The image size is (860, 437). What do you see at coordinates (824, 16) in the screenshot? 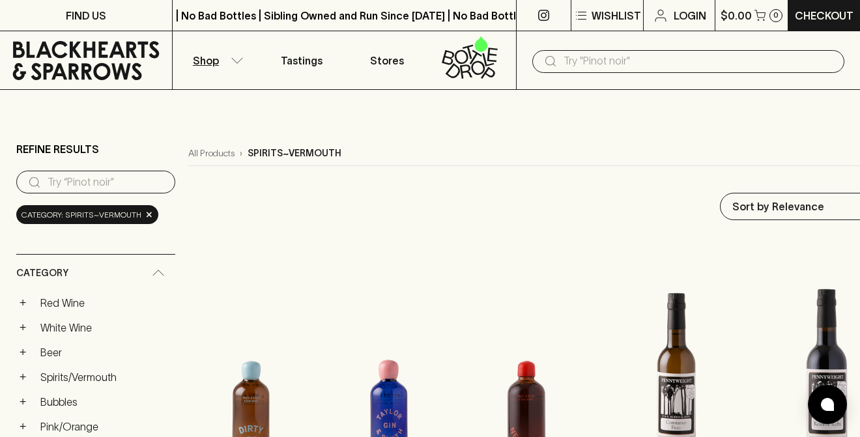
I see `p: Checkout` at bounding box center [824, 16].